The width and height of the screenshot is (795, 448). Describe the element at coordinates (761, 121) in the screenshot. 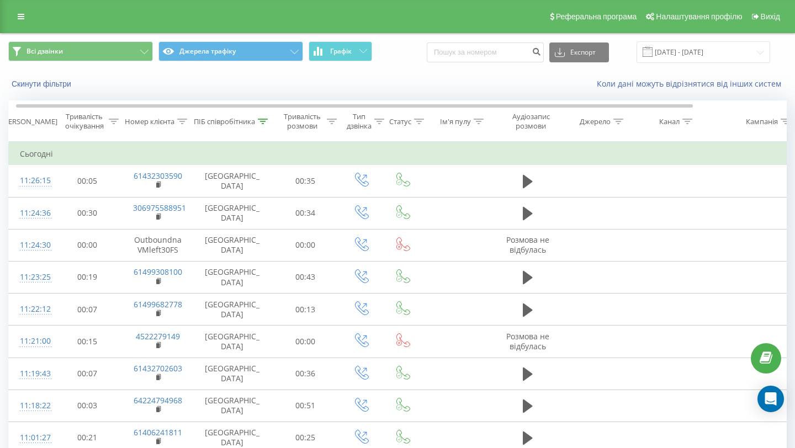

I see `div: Кампанія` at that location.